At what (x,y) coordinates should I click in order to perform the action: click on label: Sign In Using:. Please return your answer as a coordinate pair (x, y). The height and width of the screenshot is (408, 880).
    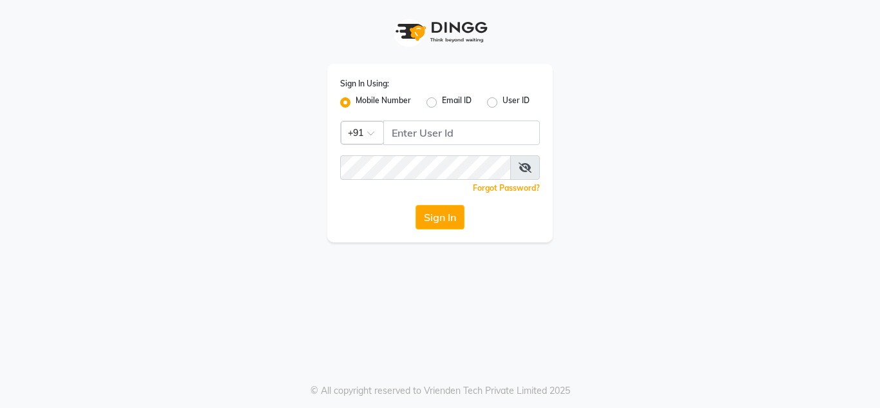
    Looking at the image, I should click on (365, 84).